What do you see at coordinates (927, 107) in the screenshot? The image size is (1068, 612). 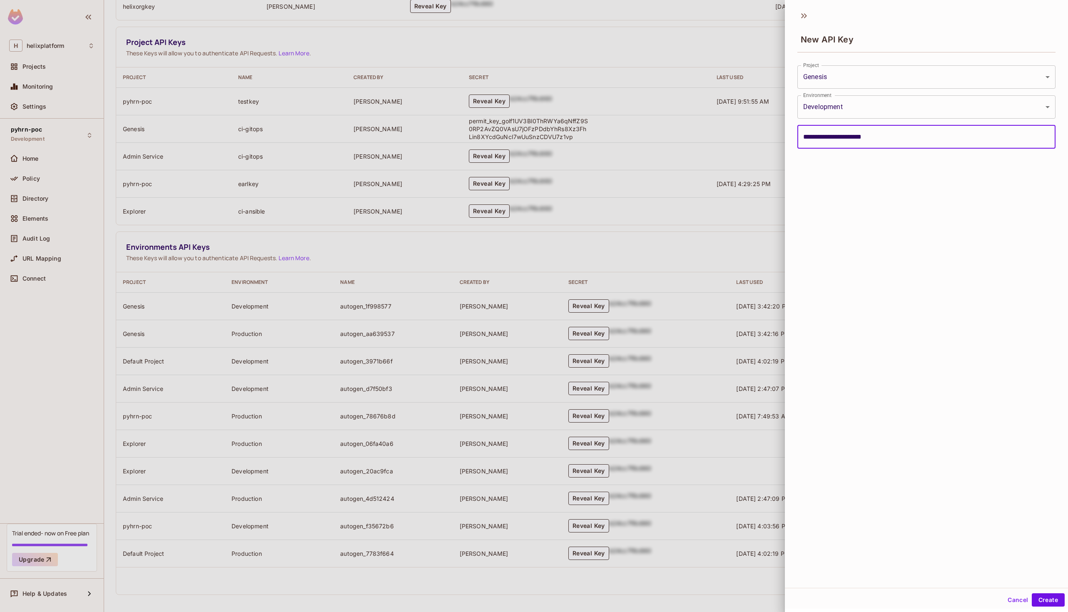 I see `div: Development` at bounding box center [927, 107].